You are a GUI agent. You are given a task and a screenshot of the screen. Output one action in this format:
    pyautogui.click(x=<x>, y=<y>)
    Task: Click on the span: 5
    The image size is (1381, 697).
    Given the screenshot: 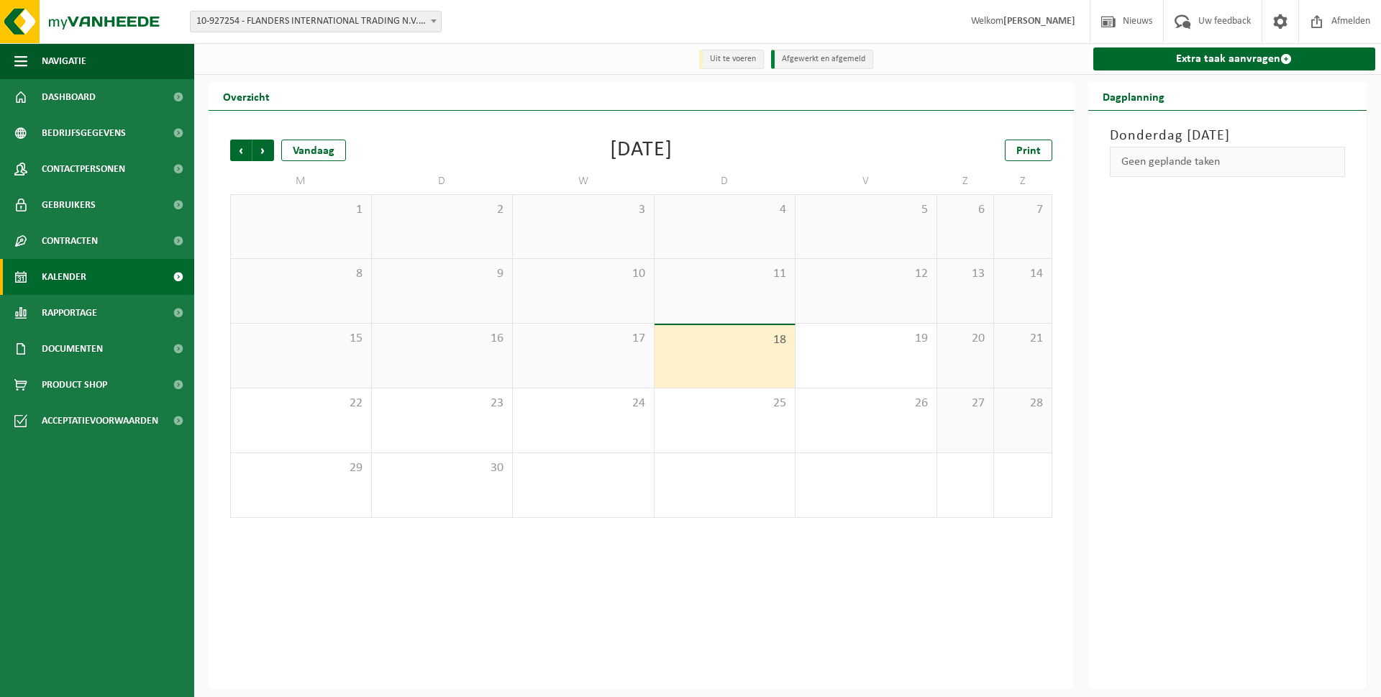 What is the action you would take?
    pyautogui.click(x=866, y=210)
    